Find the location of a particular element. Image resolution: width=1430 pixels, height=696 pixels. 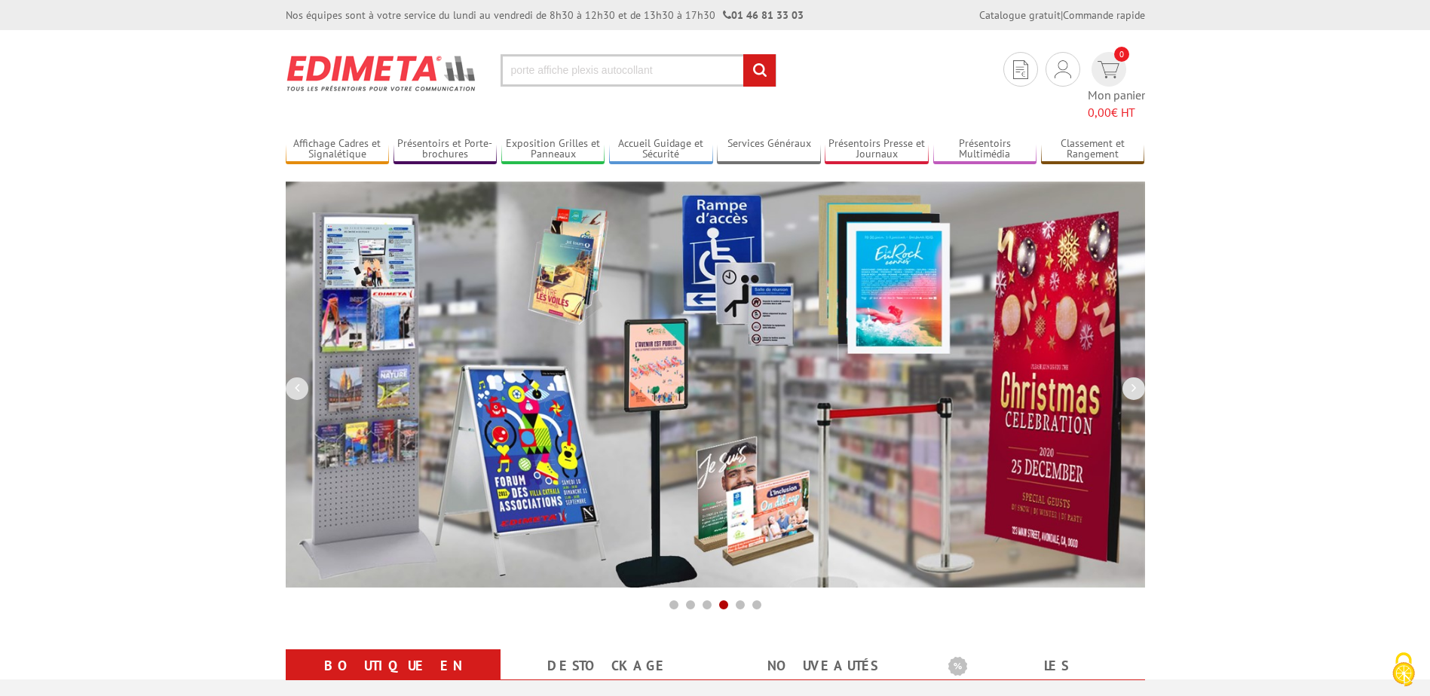

strong: 01 46 81 33 03 is located at coordinates (763, 15).